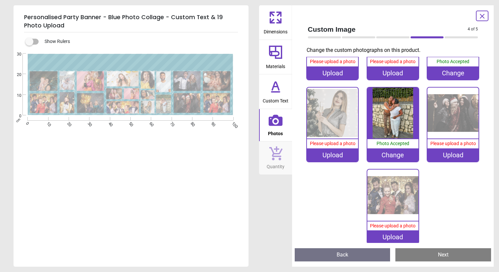 The width and height of the screenshot is (499, 272). Describe the element at coordinates (473, 29) in the screenshot. I see `span: 4 of 5` at that location.